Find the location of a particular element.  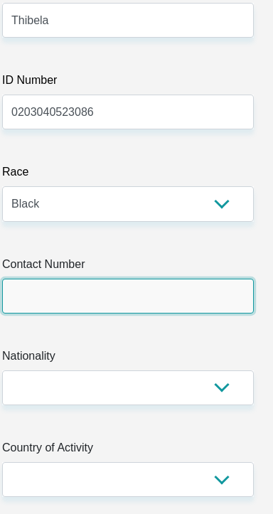

label: Race is located at coordinates (128, 175).